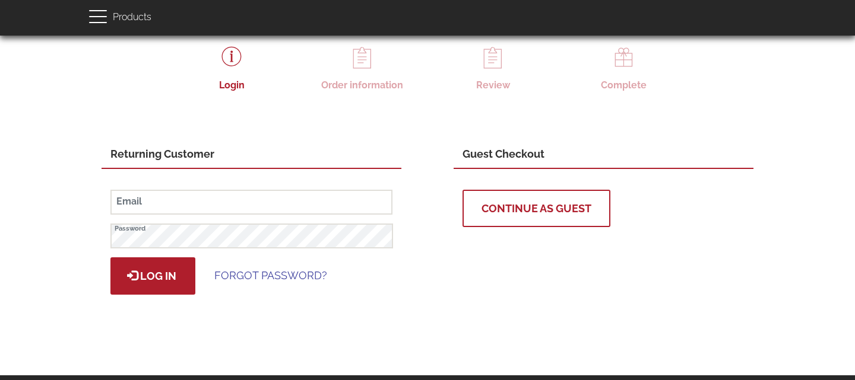 Image resolution: width=855 pixels, height=380 pixels. I want to click on span: Continue as Guest, so click(536, 208).